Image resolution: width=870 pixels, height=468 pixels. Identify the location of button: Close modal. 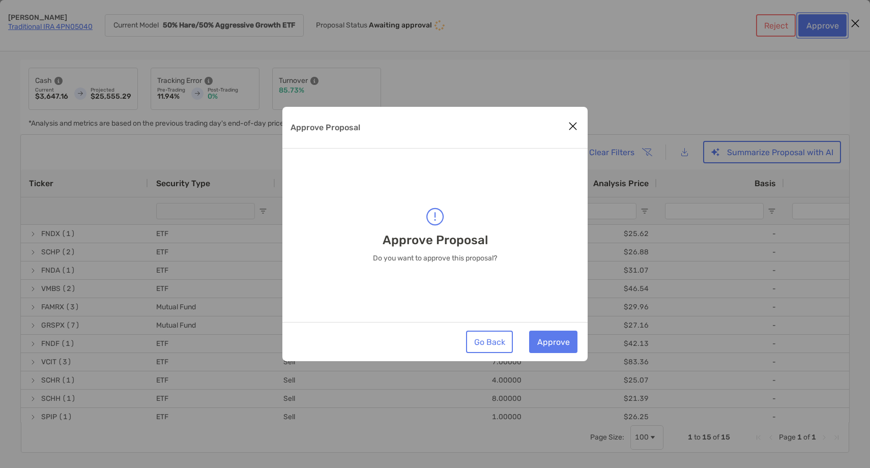
(573, 127).